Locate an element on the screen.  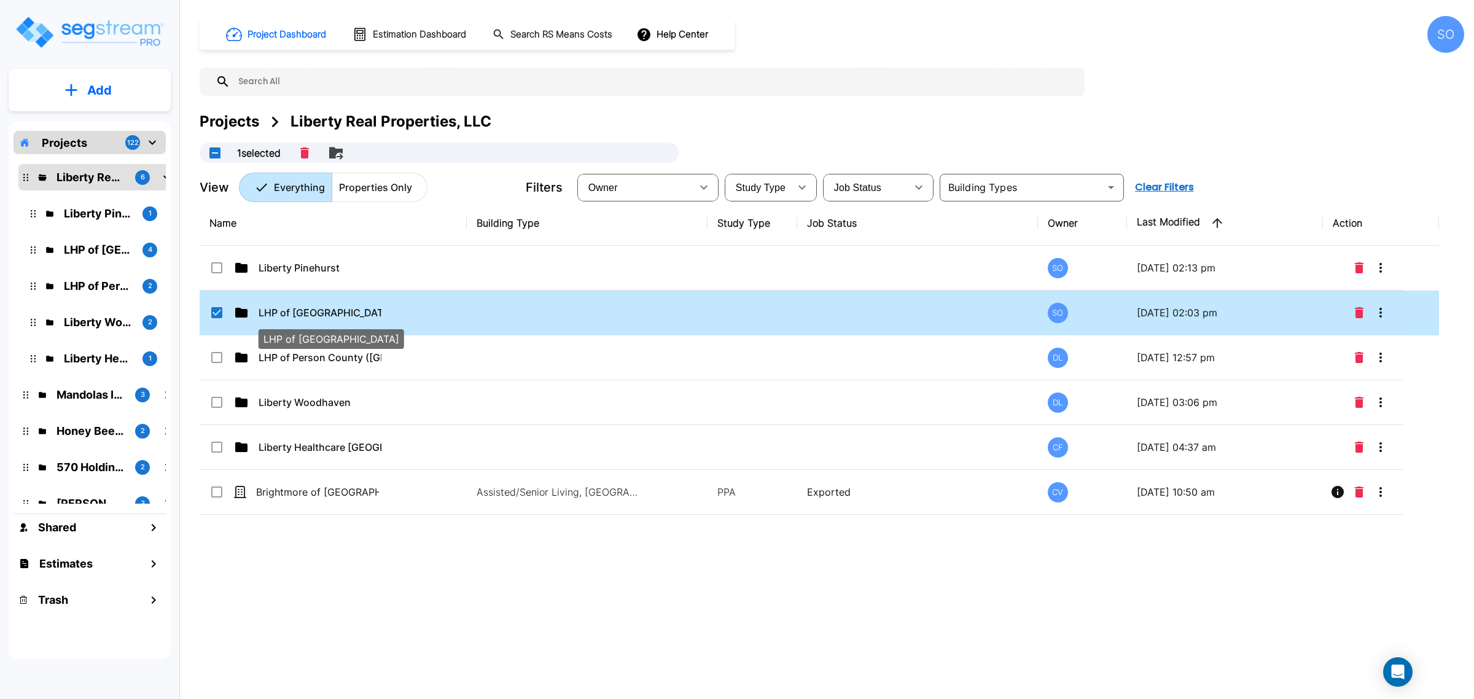
span: Study Type is located at coordinates (760, 187).